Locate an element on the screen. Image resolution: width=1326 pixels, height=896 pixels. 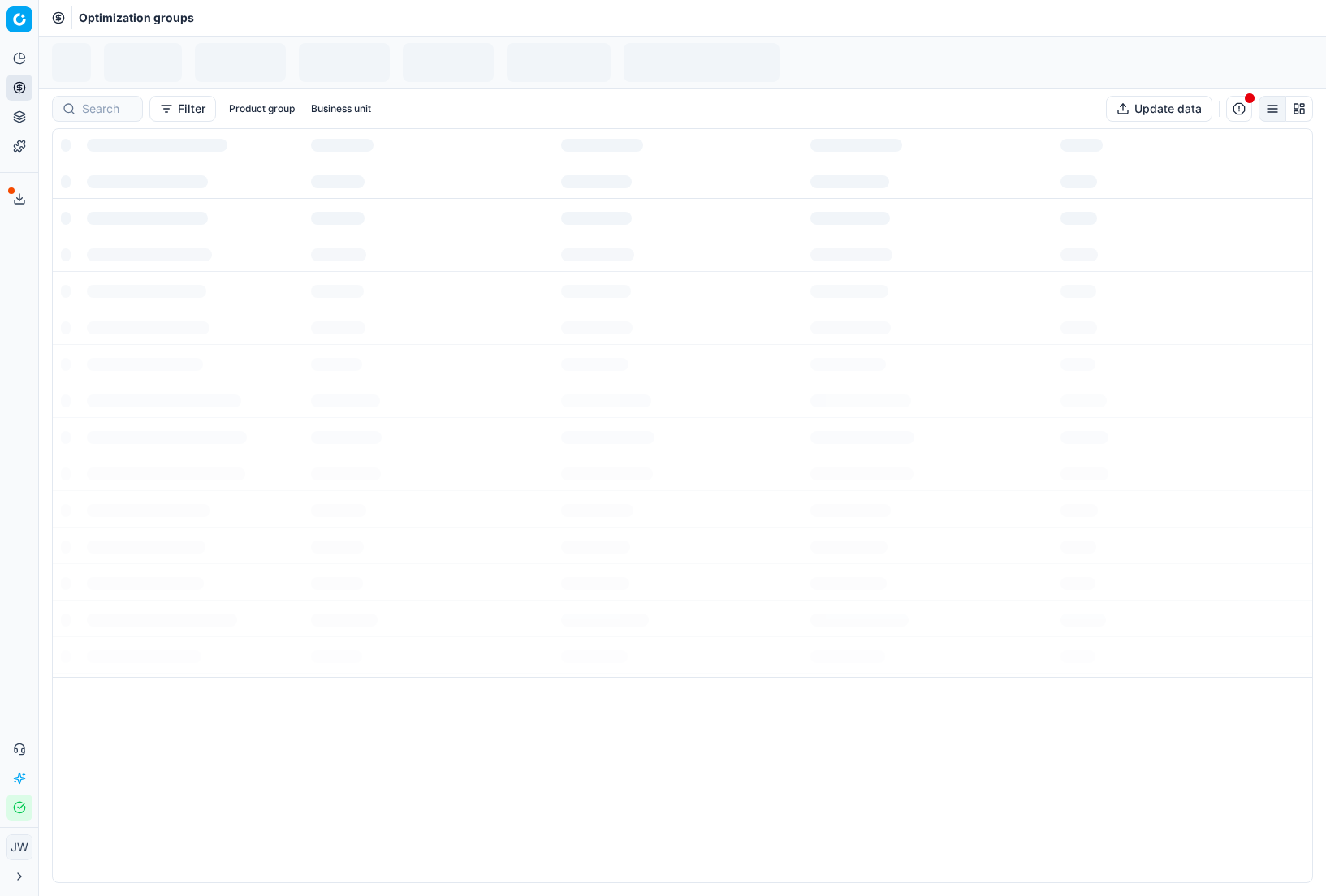
button: Business unit is located at coordinates (341, 108).